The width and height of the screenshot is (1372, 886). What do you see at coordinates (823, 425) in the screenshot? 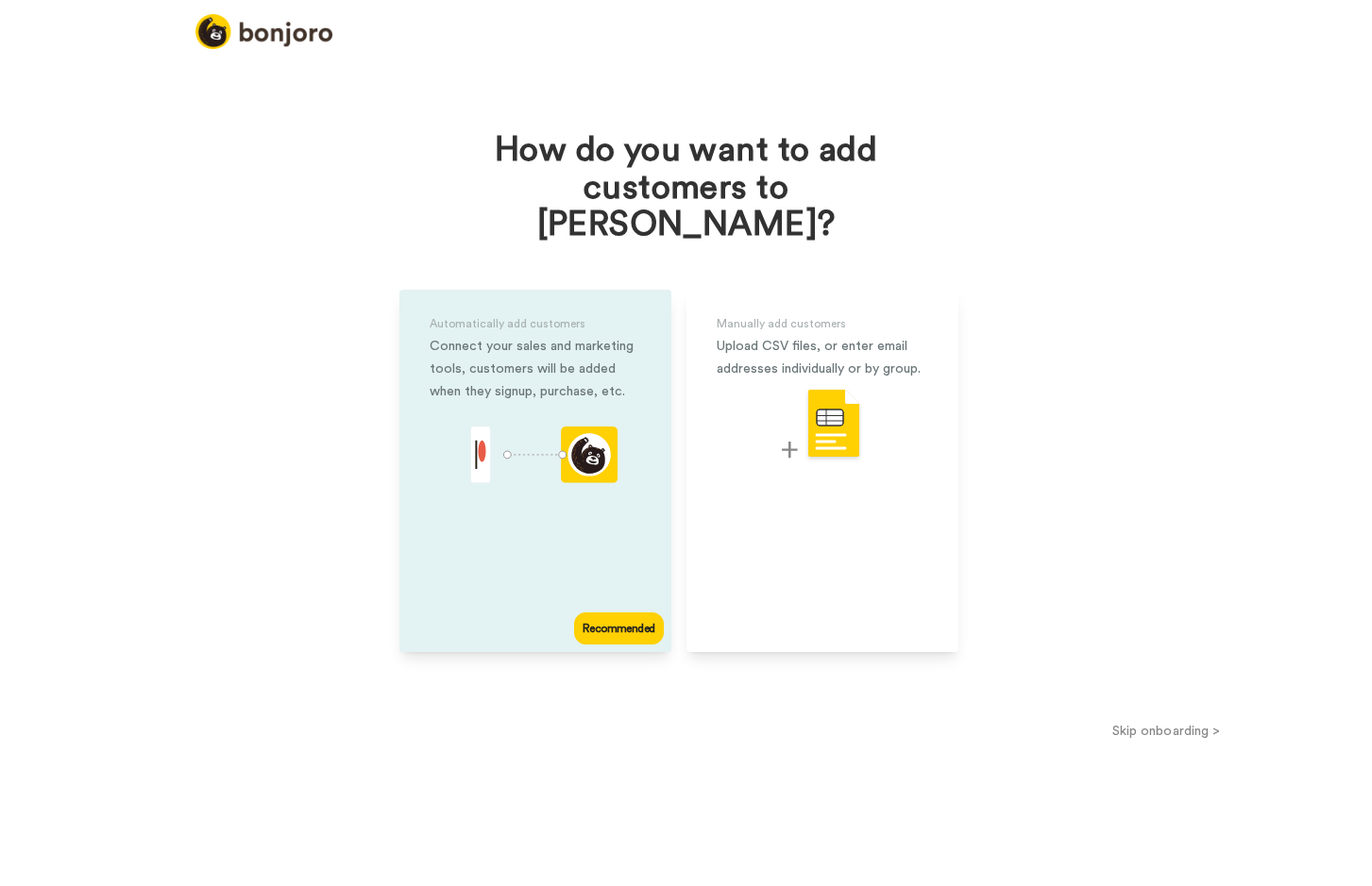
I see `img: csv-upload.svg` at bounding box center [823, 425].